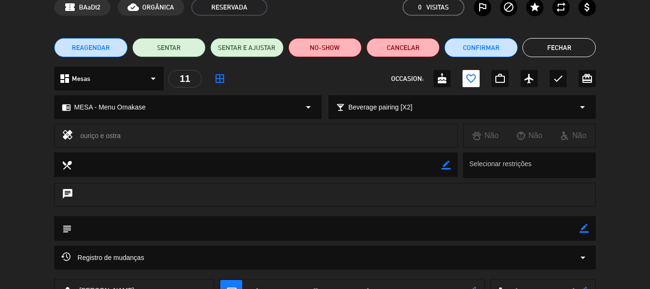 This screenshot has height=289, width=650. Describe the element at coordinates (587, 78) in the screenshot. I see `i: card_giftcard` at that location.